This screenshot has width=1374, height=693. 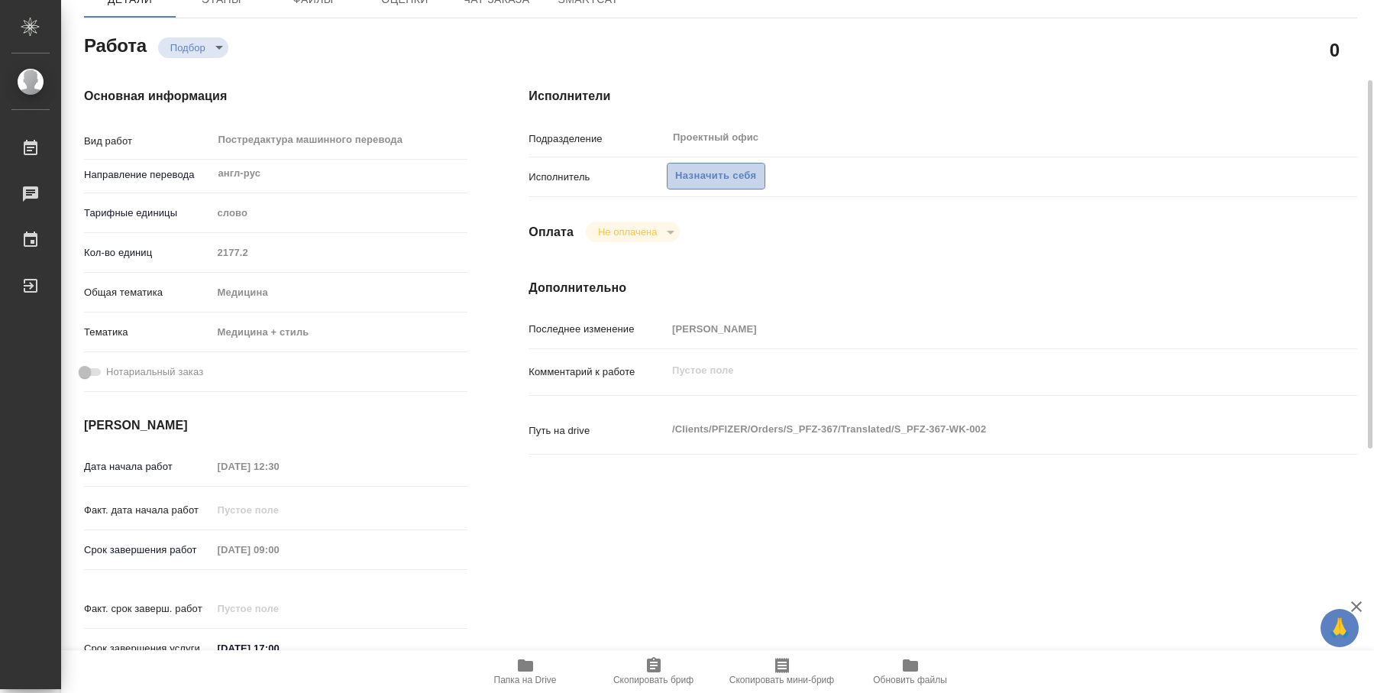 I want to click on p: Тематика, so click(x=147, y=332).